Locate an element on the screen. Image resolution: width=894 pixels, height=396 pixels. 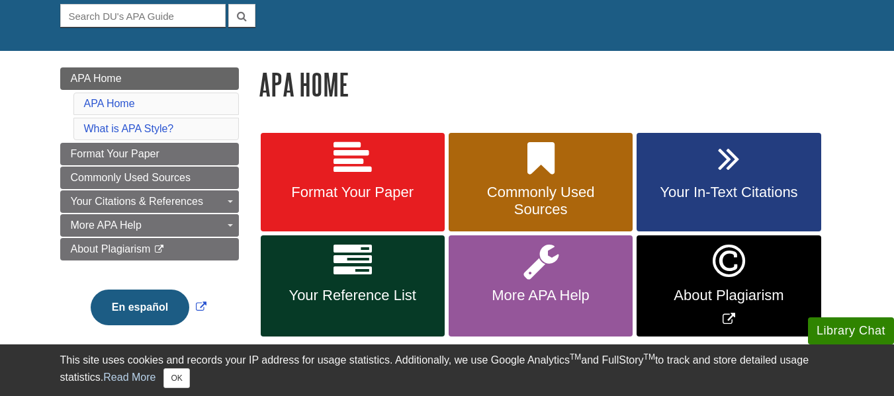
a: About Plagiarism is located at coordinates (150, 249).